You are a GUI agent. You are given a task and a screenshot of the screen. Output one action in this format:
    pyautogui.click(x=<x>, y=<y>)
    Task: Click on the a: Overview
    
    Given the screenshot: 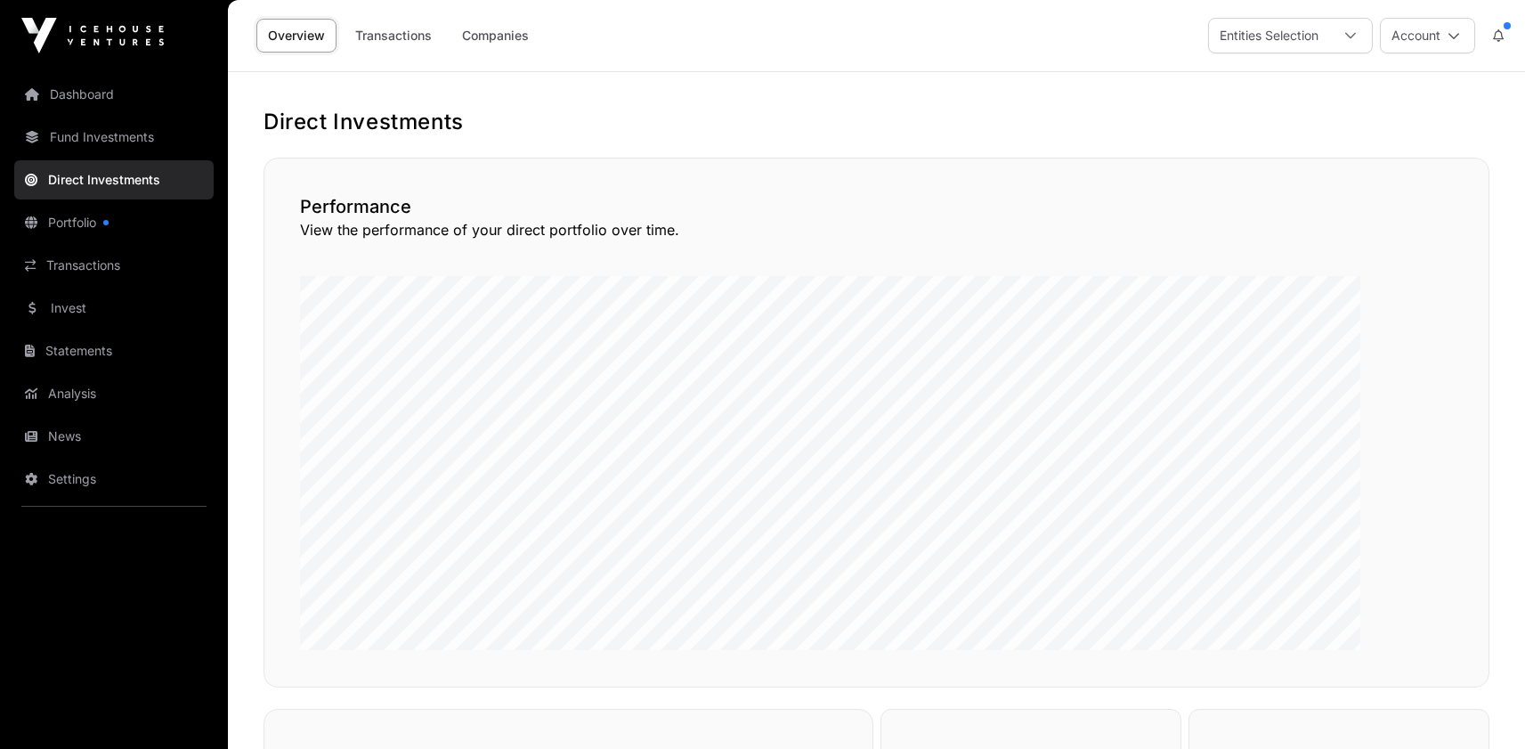 What is the action you would take?
    pyautogui.click(x=296, y=36)
    